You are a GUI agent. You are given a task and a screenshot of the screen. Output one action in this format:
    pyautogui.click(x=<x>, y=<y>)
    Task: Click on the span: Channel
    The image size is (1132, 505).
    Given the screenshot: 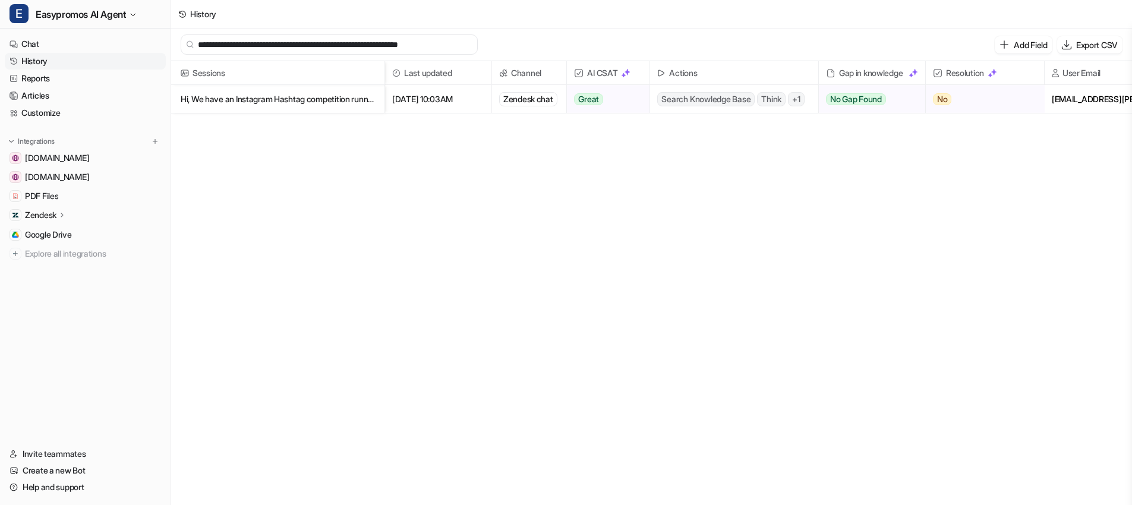 What is the action you would take?
    pyautogui.click(x=529, y=73)
    